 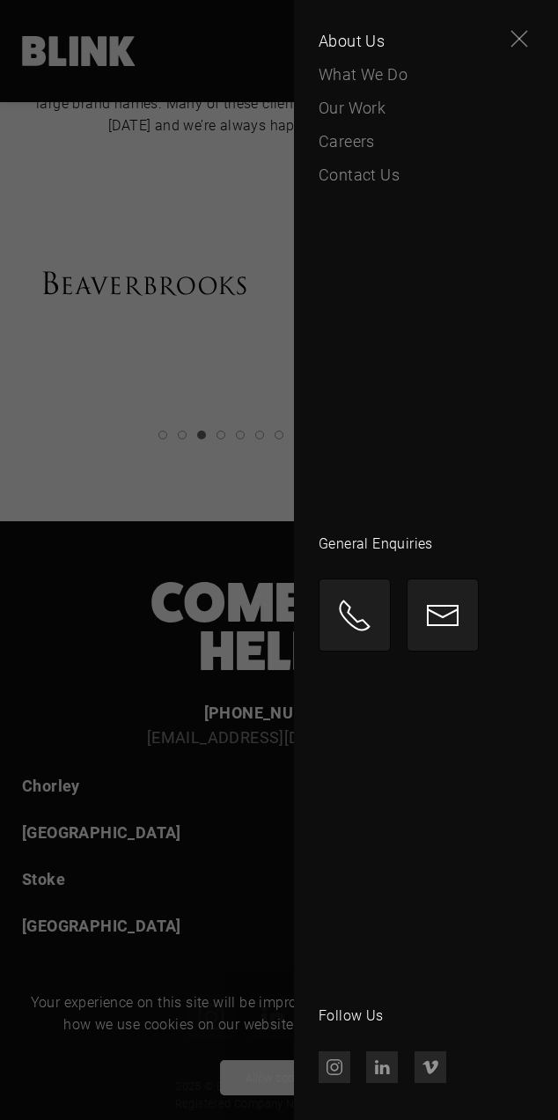 I want to click on a: Contact Us, so click(x=426, y=175).